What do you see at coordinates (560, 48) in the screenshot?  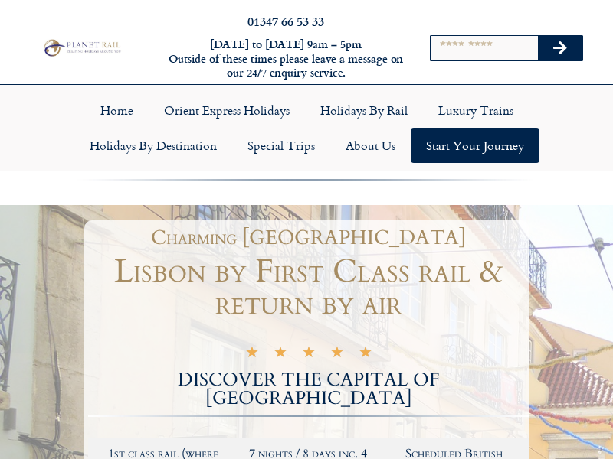 I see `button: Search` at bounding box center [560, 48].